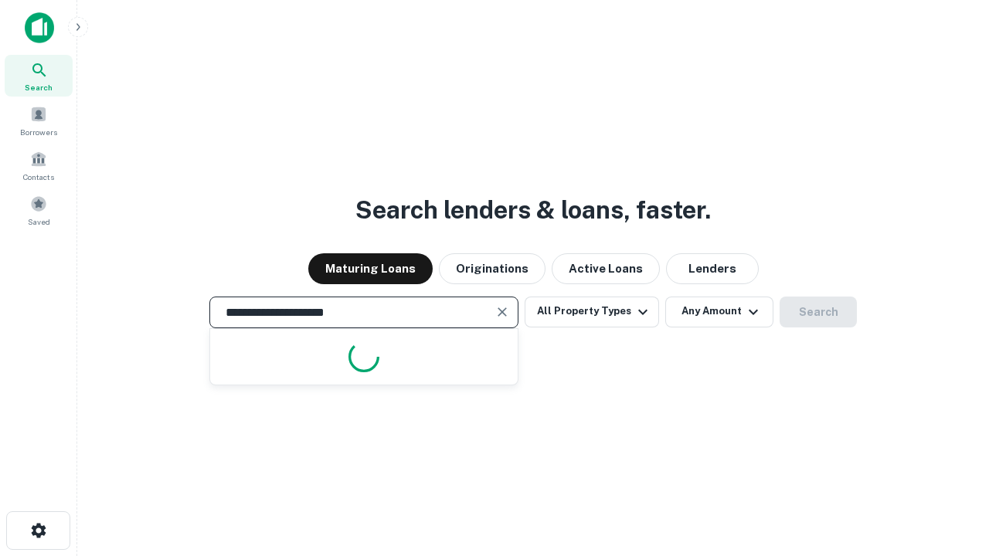  What do you see at coordinates (39, 76) in the screenshot?
I see `a: Search` at bounding box center [39, 76].